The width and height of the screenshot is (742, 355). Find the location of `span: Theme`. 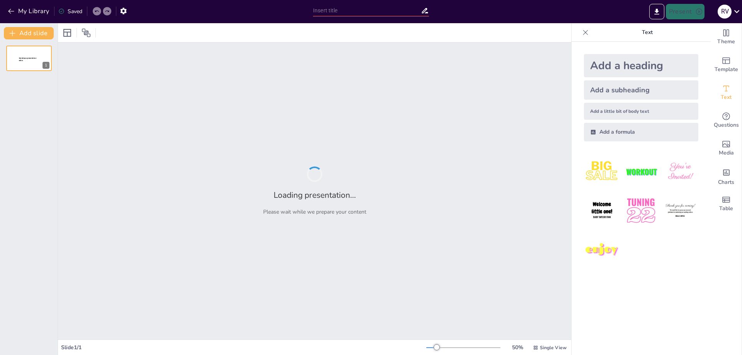

span: Theme is located at coordinates (726, 42).